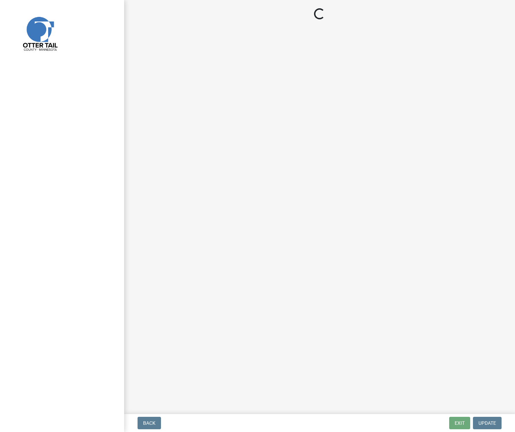  Describe the element at coordinates (40, 33) in the screenshot. I see `img: Otter Tail County, Minnesota` at that location.